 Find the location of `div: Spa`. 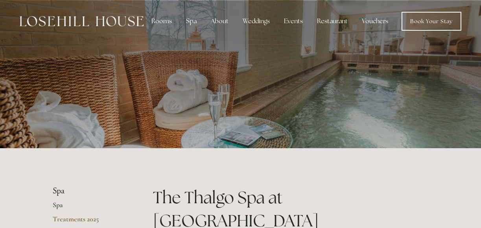

div: Spa is located at coordinates (191, 21).